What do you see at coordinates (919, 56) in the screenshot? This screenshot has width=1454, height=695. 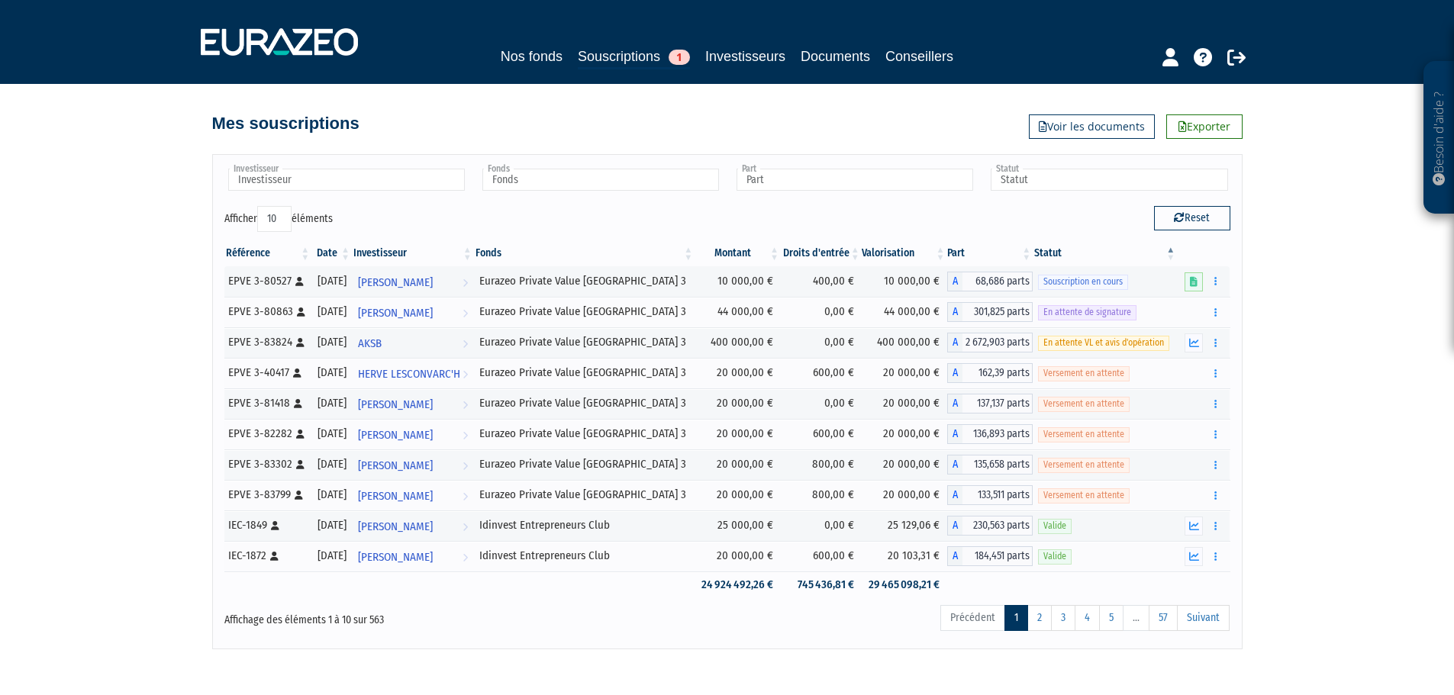 I see `a: Conseillers` at bounding box center [919, 56].